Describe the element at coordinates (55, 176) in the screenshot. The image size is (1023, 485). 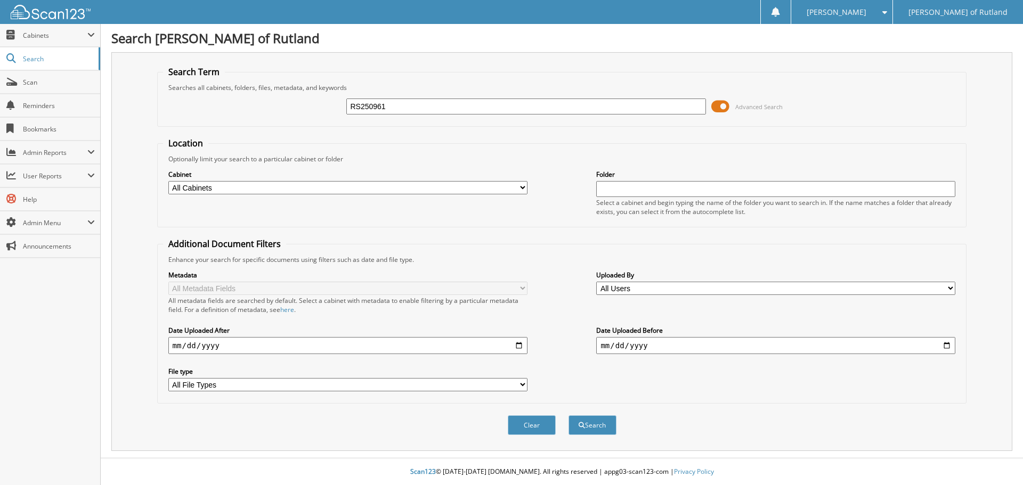
I see `span: User Reports` at that location.